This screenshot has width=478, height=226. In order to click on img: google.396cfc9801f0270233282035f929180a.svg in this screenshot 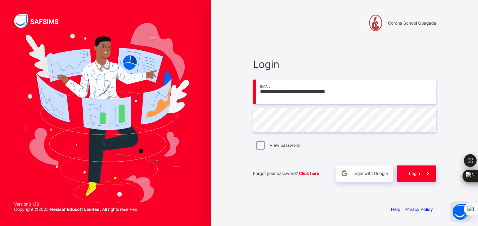, I will do `click(344, 173)`.